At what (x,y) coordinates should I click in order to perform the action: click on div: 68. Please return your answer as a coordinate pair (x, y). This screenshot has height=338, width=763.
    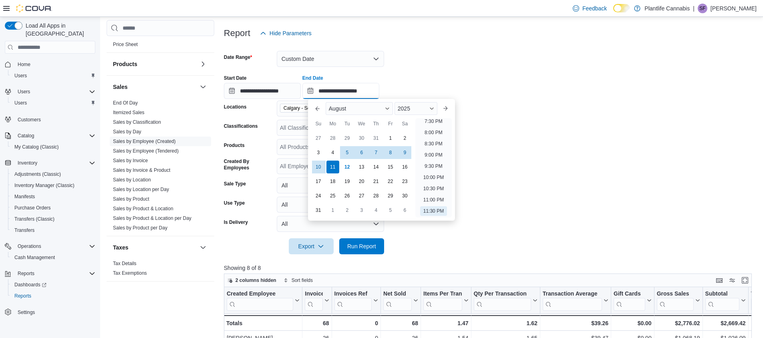
    Looking at the image, I should click on (401, 323).